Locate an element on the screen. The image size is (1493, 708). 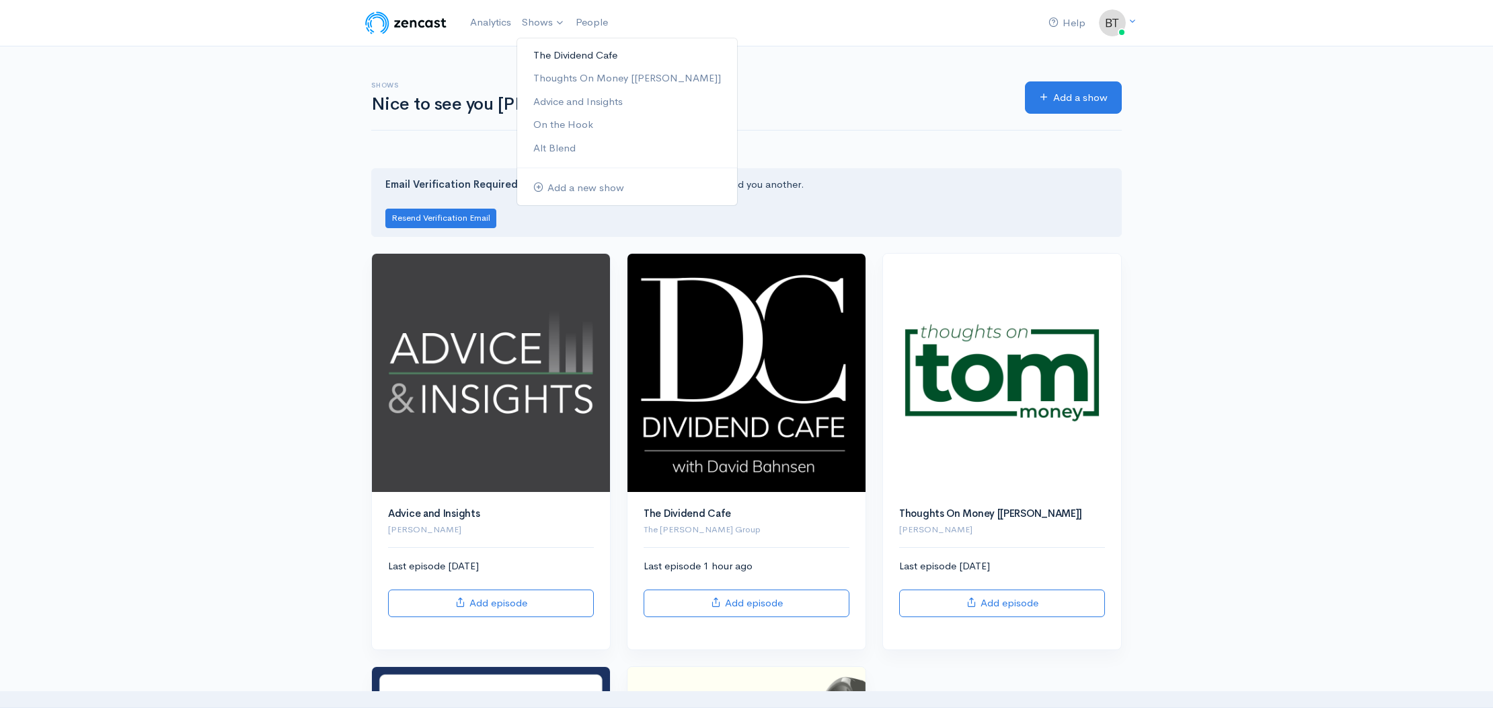
div: If you didn't receive the email, we will gladly send you another. is located at coordinates (747, 202).